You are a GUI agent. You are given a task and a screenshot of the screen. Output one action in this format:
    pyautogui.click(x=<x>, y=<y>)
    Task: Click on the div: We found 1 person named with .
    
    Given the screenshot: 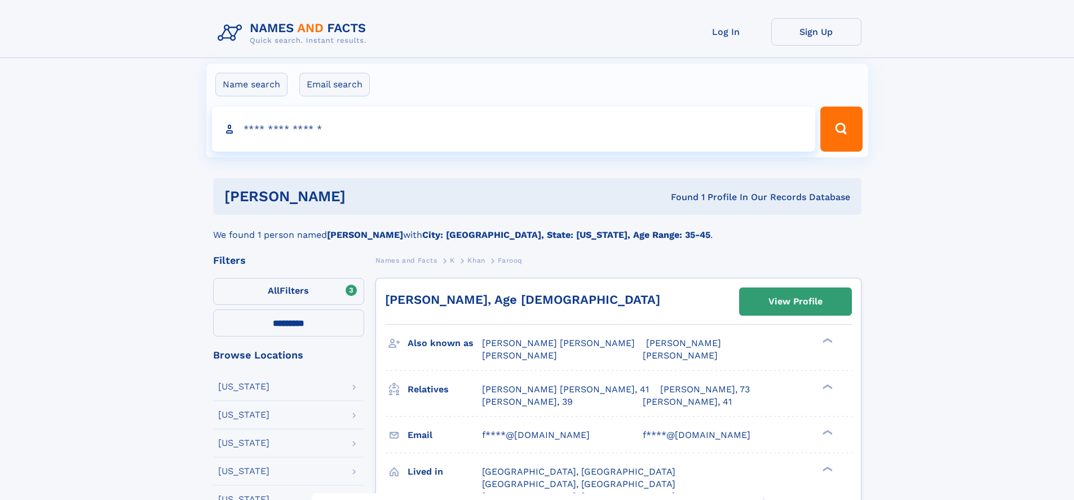 What is the action you would take?
    pyautogui.click(x=538, y=228)
    